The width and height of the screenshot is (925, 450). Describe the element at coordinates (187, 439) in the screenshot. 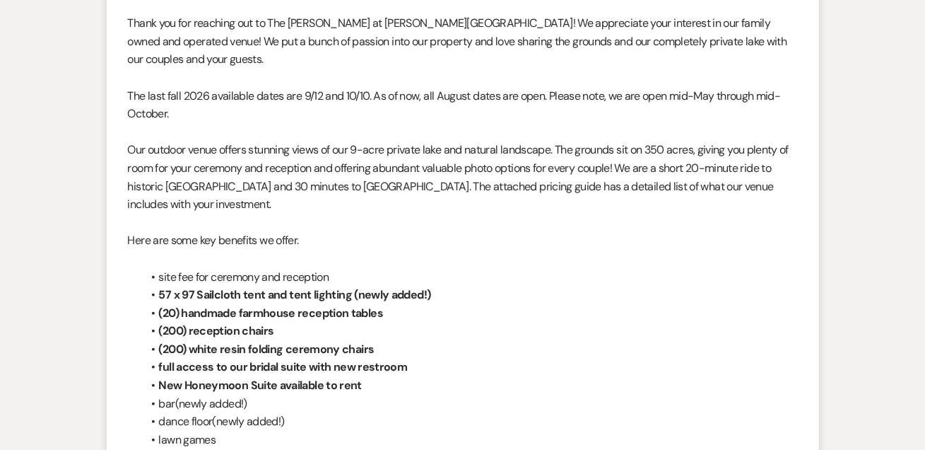

I see `span: lawn games` at that location.